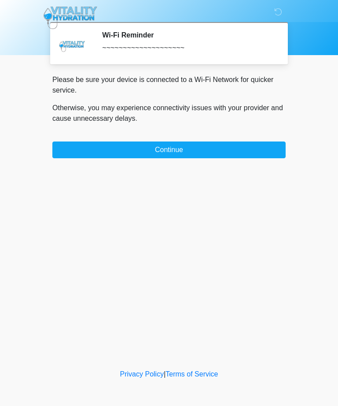 Image resolution: width=338 pixels, height=406 pixels. What do you see at coordinates (169, 150) in the screenshot?
I see `button: Continue` at bounding box center [169, 150].